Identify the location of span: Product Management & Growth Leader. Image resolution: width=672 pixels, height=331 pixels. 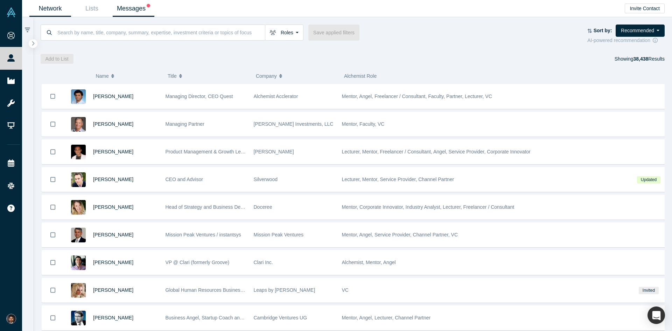
(208, 151).